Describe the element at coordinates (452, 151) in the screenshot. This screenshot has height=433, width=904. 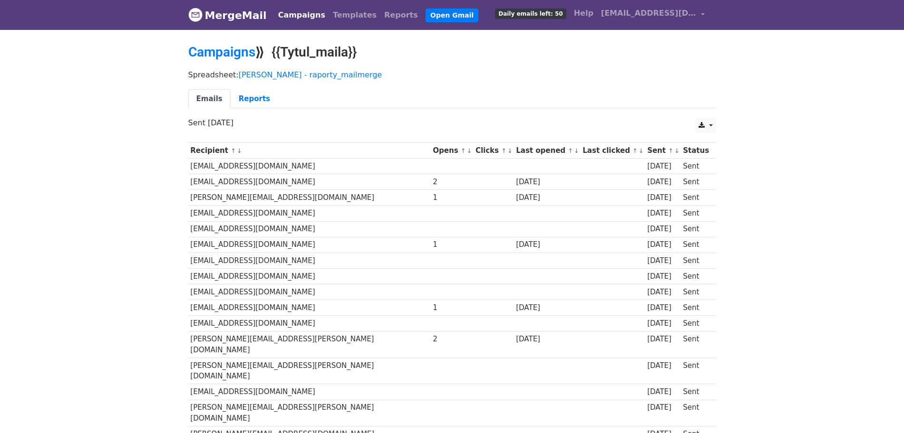
I see `th: Opens` at that location.